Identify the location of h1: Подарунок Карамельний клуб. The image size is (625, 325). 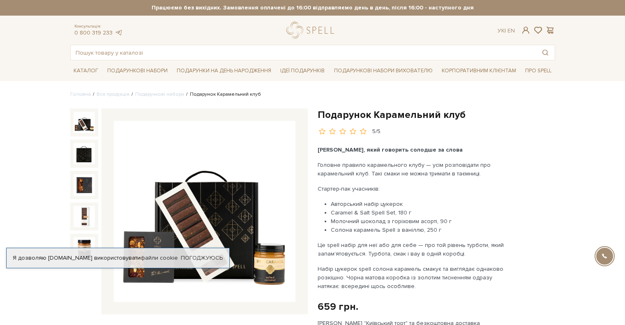
(436, 115).